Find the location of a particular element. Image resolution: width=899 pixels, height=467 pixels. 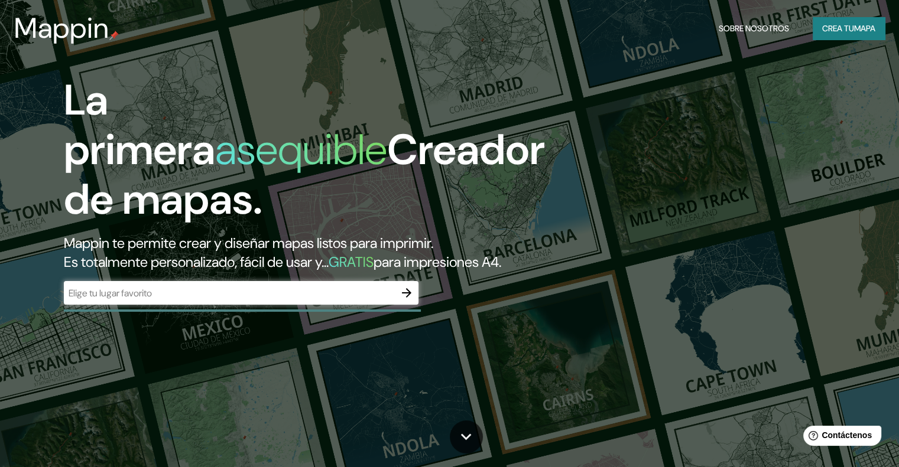

font: Crea tu is located at coordinates (838, 28).